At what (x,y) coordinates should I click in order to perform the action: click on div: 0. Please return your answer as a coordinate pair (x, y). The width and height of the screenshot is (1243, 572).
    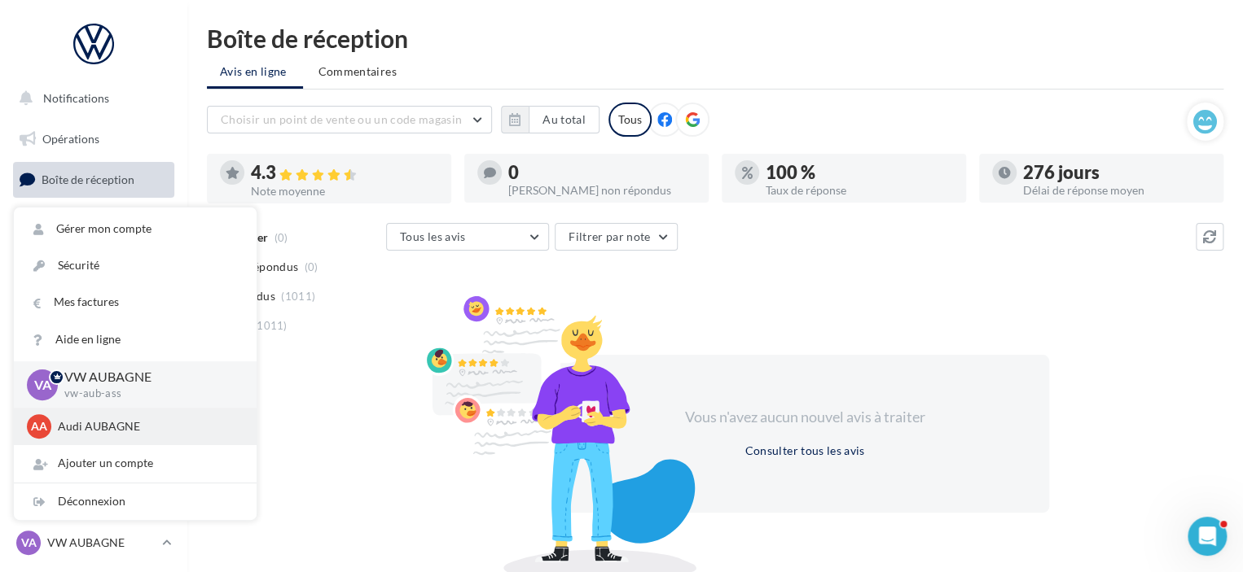
    Looking at the image, I should click on (602, 173).